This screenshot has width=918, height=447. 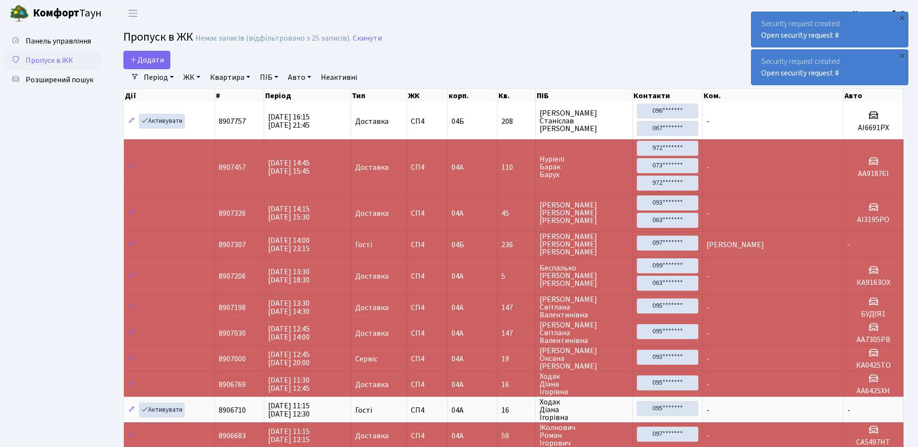 What do you see at coordinates (49, 61) in the screenshot?
I see `span: Пропуск в ЖК` at bounding box center [49, 61].